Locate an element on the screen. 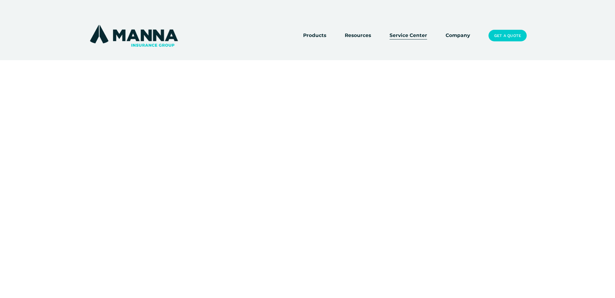 This screenshot has height=298, width=615. a: Company is located at coordinates (458, 36).